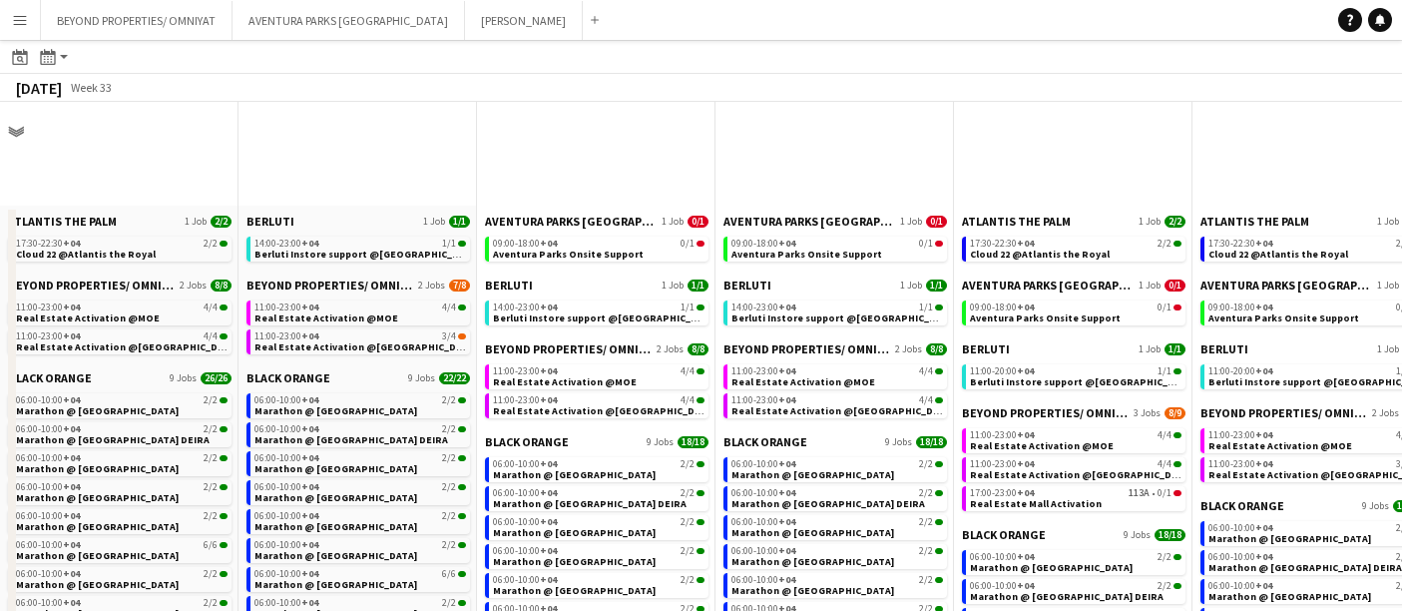 This screenshot has height=611, width=1402. Describe the element at coordinates (62, 220) in the screenshot. I see `span: ATLANTIS THE PALM` at that location.